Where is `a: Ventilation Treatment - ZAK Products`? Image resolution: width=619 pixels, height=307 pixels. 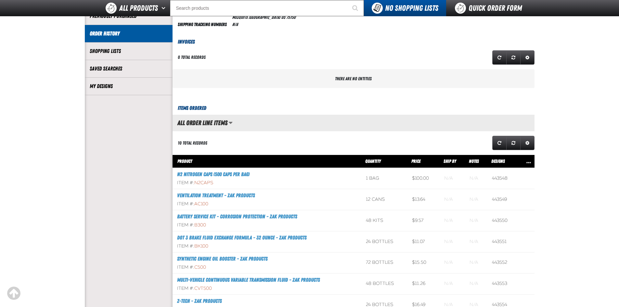
a: Ventilation Treatment - ZAK Products is located at coordinates (216, 195).